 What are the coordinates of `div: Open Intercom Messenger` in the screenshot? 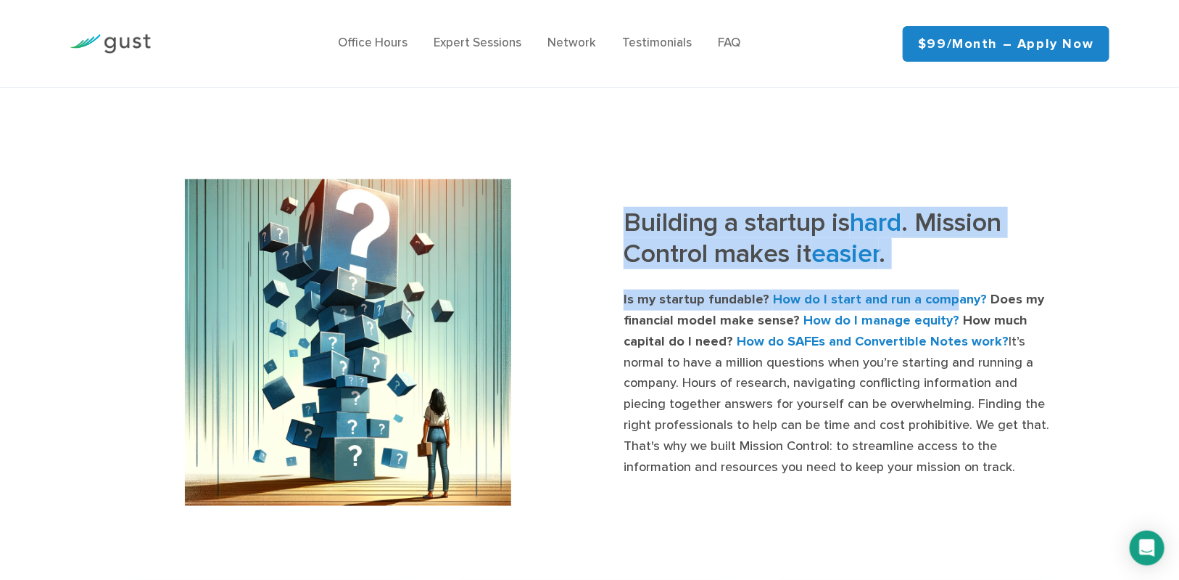 It's located at (1148, 548).